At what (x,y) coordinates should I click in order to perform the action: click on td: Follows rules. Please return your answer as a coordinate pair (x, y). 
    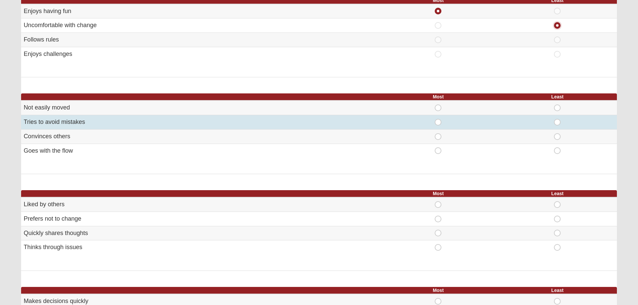
    Looking at the image, I should click on (200, 40).